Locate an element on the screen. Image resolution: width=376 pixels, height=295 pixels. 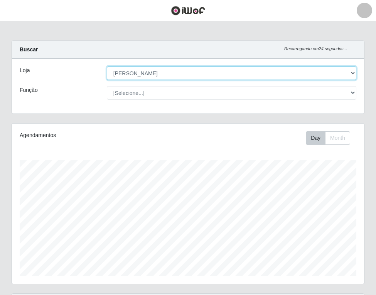
label: Loja is located at coordinates (25, 70).